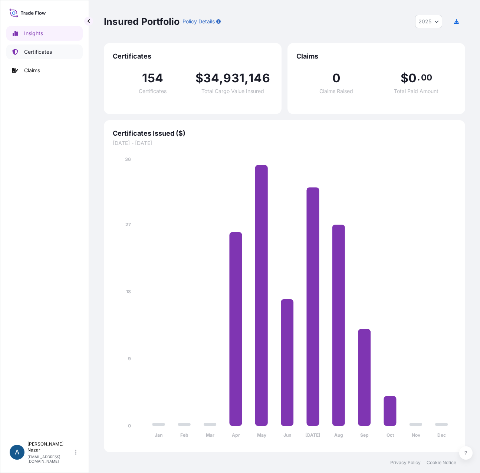 The image size is (480, 473). I want to click on span: 146, so click(259, 78).